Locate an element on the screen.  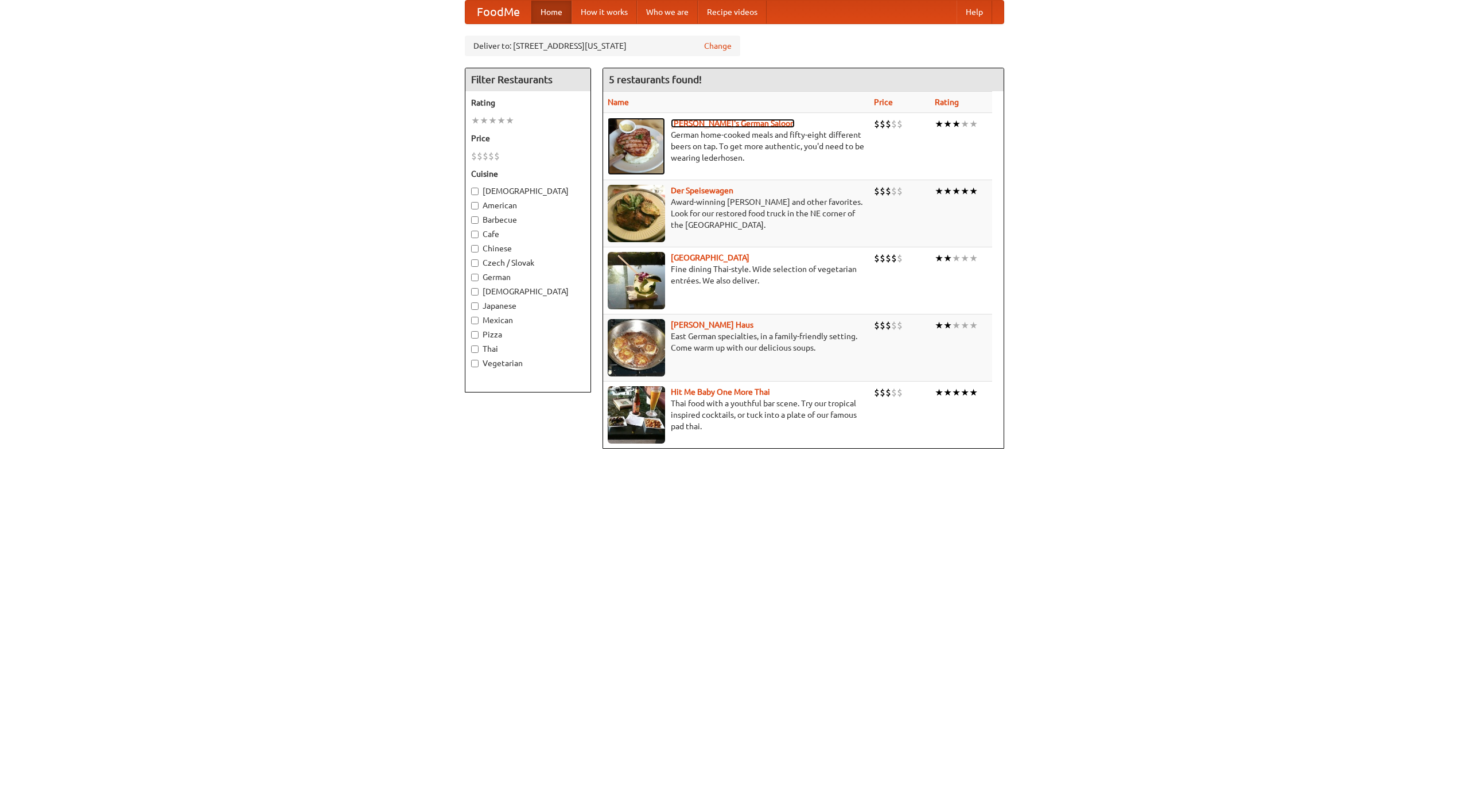
label: Chinese is located at coordinates (528, 249).